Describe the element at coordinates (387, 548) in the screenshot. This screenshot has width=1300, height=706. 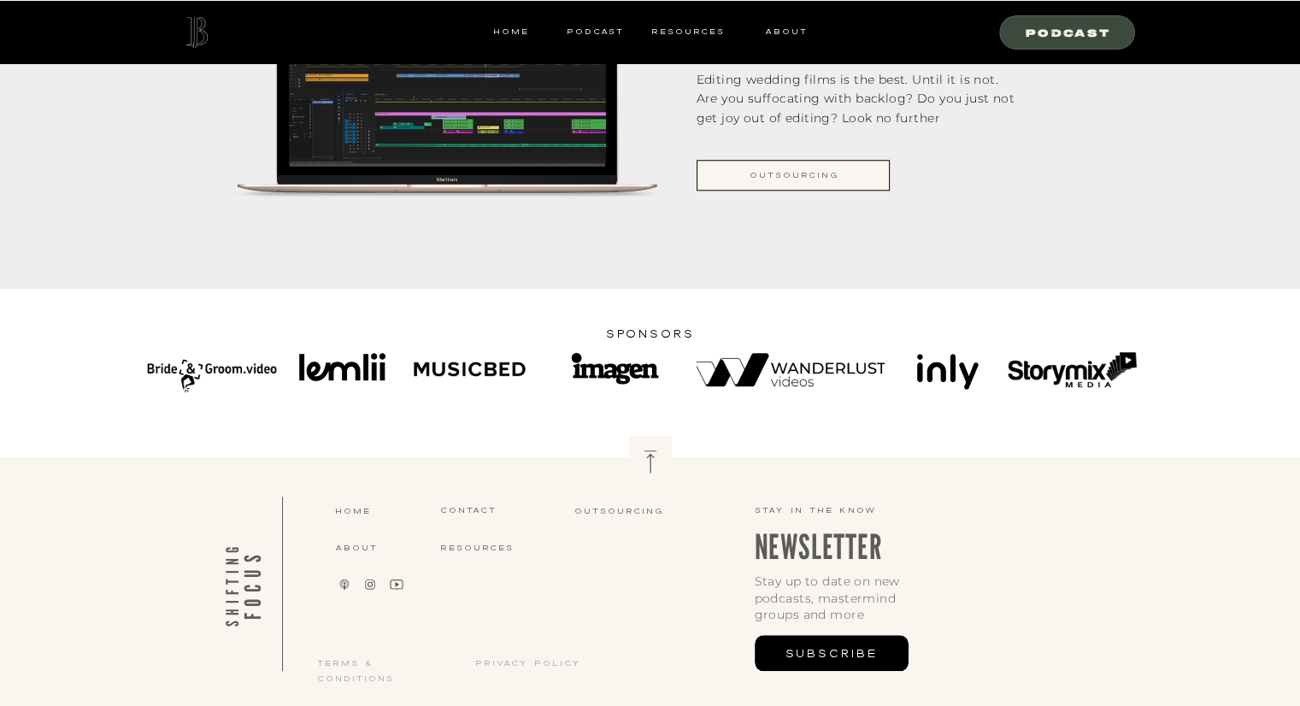
I see `a: about` at that location.